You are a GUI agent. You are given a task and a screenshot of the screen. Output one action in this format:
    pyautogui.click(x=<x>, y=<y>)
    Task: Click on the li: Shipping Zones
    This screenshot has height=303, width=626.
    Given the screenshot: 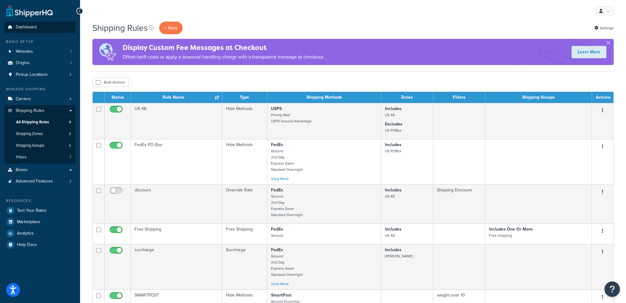 What is the action you would take?
    pyautogui.click(x=40, y=134)
    